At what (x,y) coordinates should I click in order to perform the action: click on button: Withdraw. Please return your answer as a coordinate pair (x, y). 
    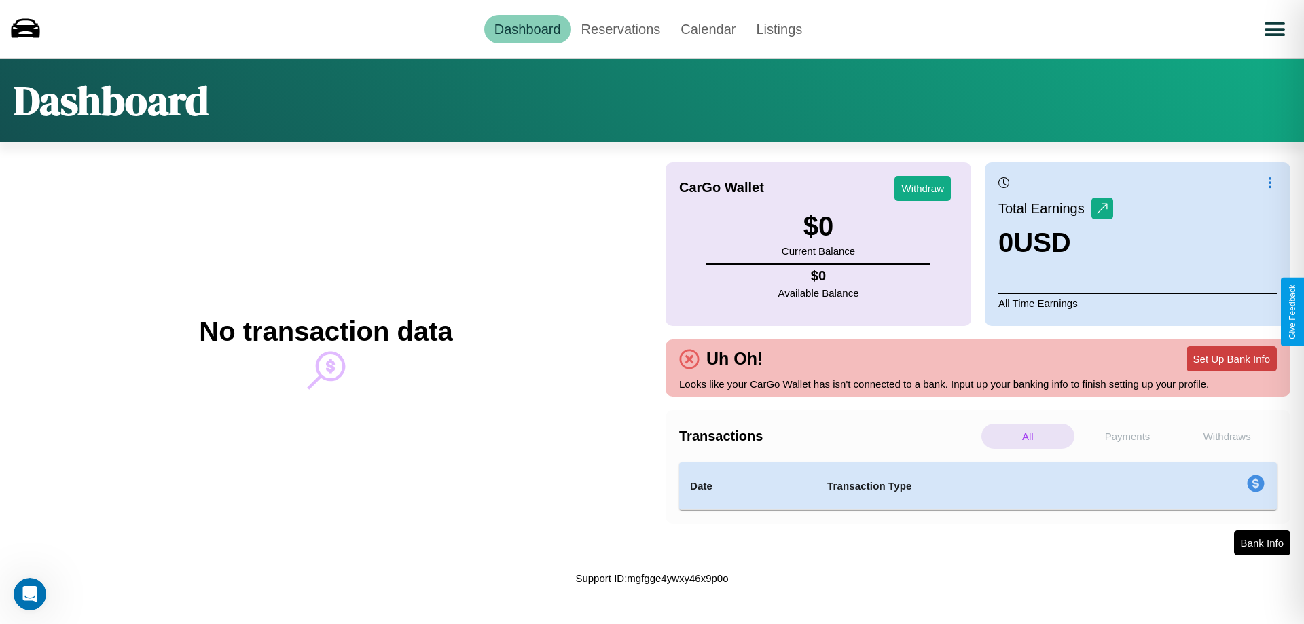
    Looking at the image, I should click on (922, 188).